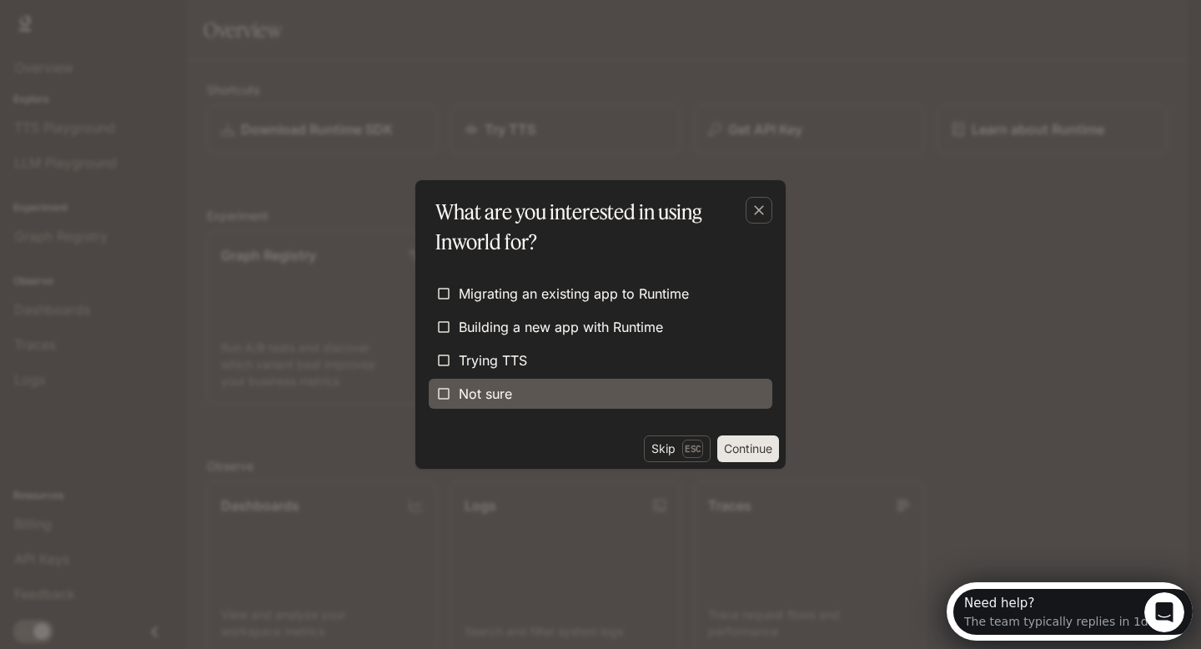  What do you see at coordinates (128, 29) in the screenshot?
I see `div: Open Intercom Messenger` at bounding box center [128, 29].